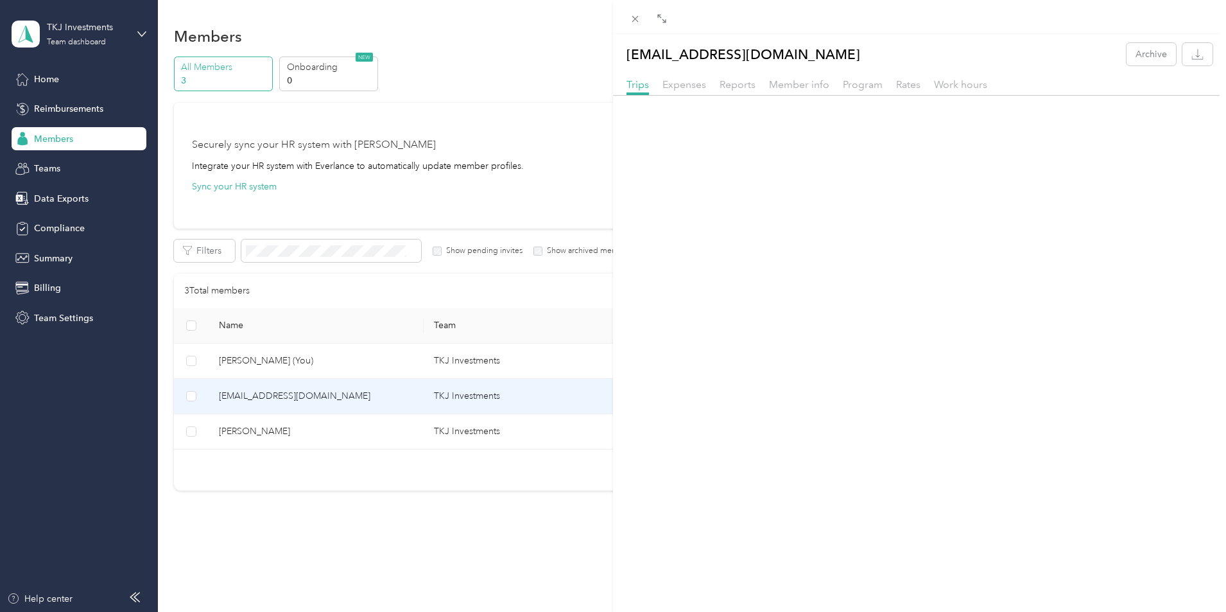 The height and width of the screenshot is (612, 1226). Describe the element at coordinates (637, 84) in the screenshot. I see `span: Trips` at that location.